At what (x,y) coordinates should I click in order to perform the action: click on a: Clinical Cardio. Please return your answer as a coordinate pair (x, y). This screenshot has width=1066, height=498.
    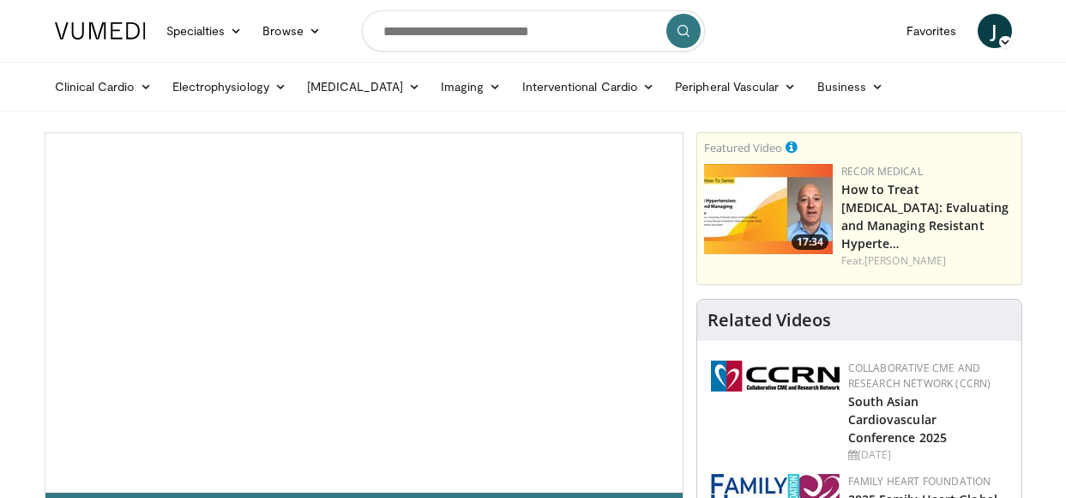
    Looking at the image, I should click on (103, 87).